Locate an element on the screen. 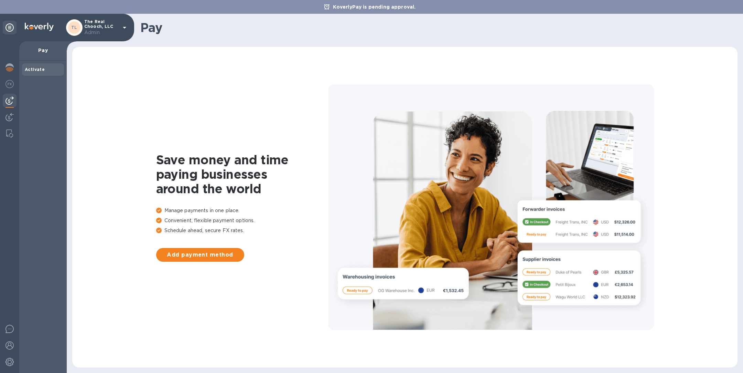  div: Unpin categories is located at coordinates (10, 28).